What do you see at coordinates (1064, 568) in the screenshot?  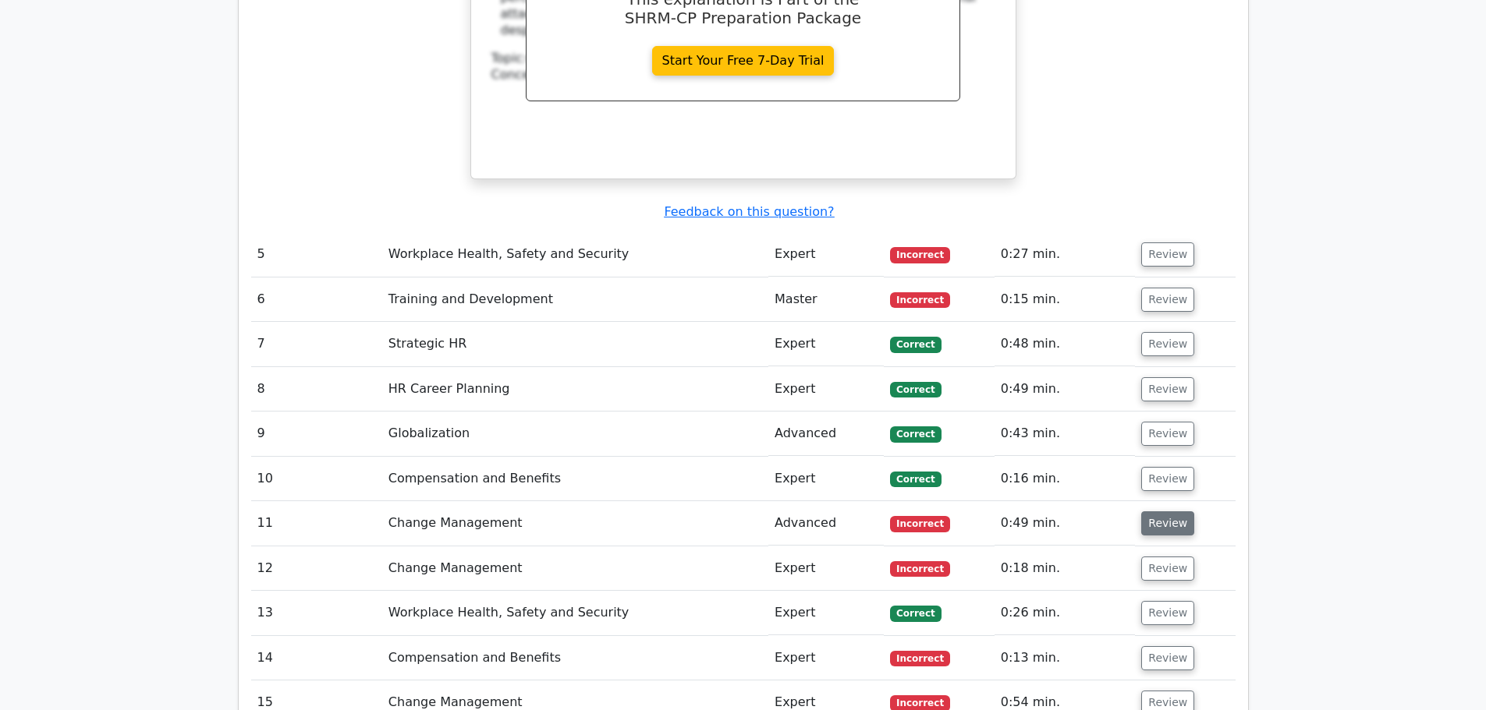 I see `td: 0:18 min.` at bounding box center [1064, 568].